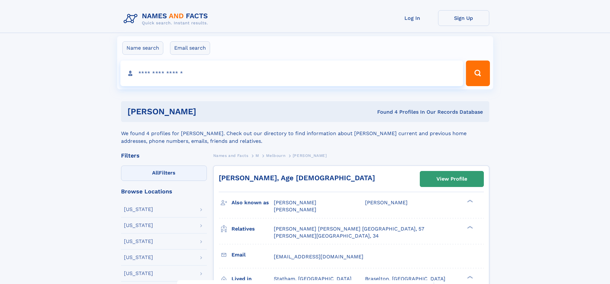 The image size is (610, 284). Describe the element at coordinates (253, 203) in the screenshot. I see `h3: Also known as` at that location.